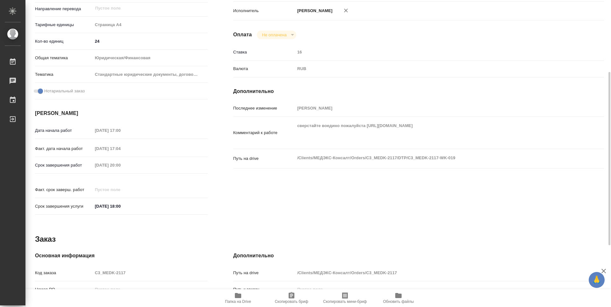 The image size is (611, 307). Describe the element at coordinates (64, 58) in the screenshot. I see `p: Общая тематика` at that location.